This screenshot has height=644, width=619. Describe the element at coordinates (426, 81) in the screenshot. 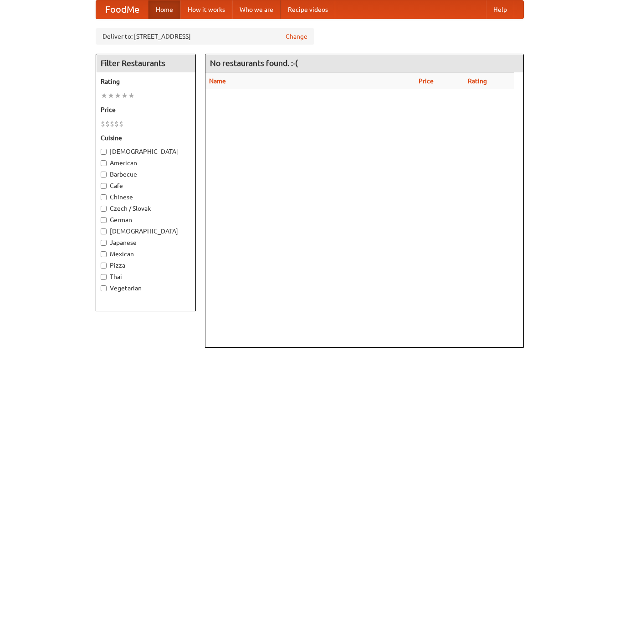

I see `a: Price` at that location.